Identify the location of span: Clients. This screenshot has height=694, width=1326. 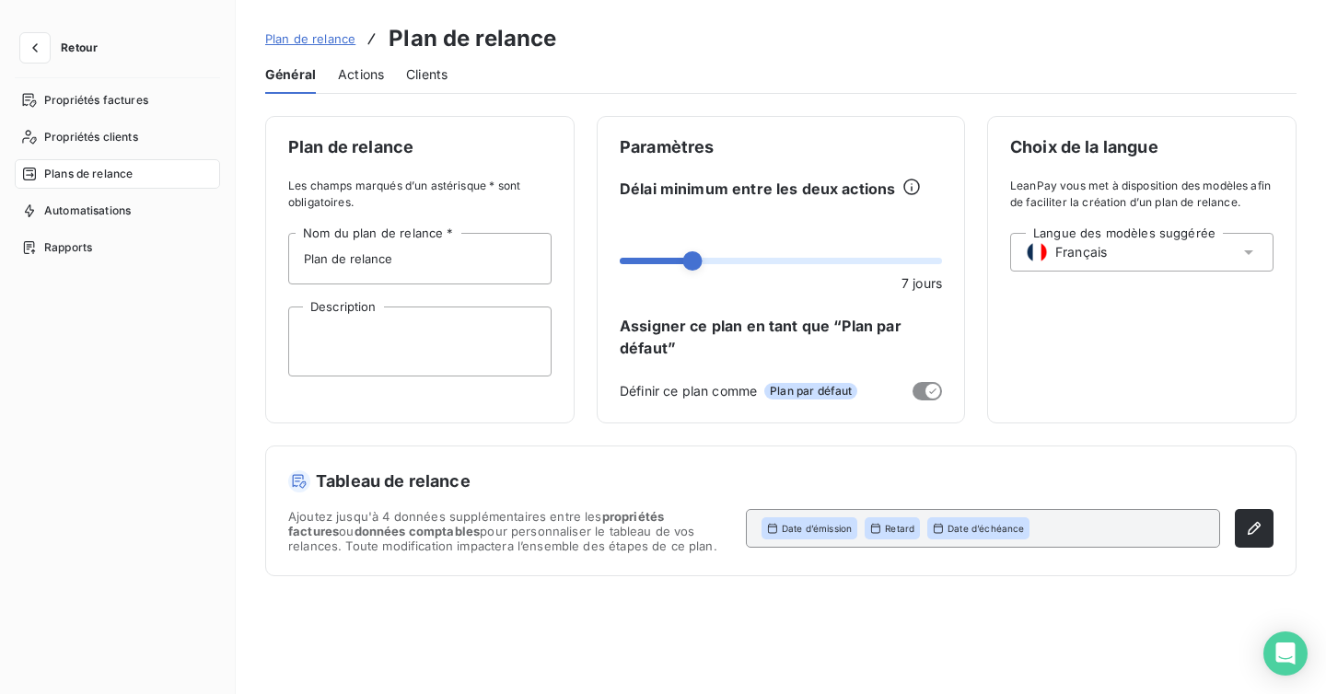
(426, 75).